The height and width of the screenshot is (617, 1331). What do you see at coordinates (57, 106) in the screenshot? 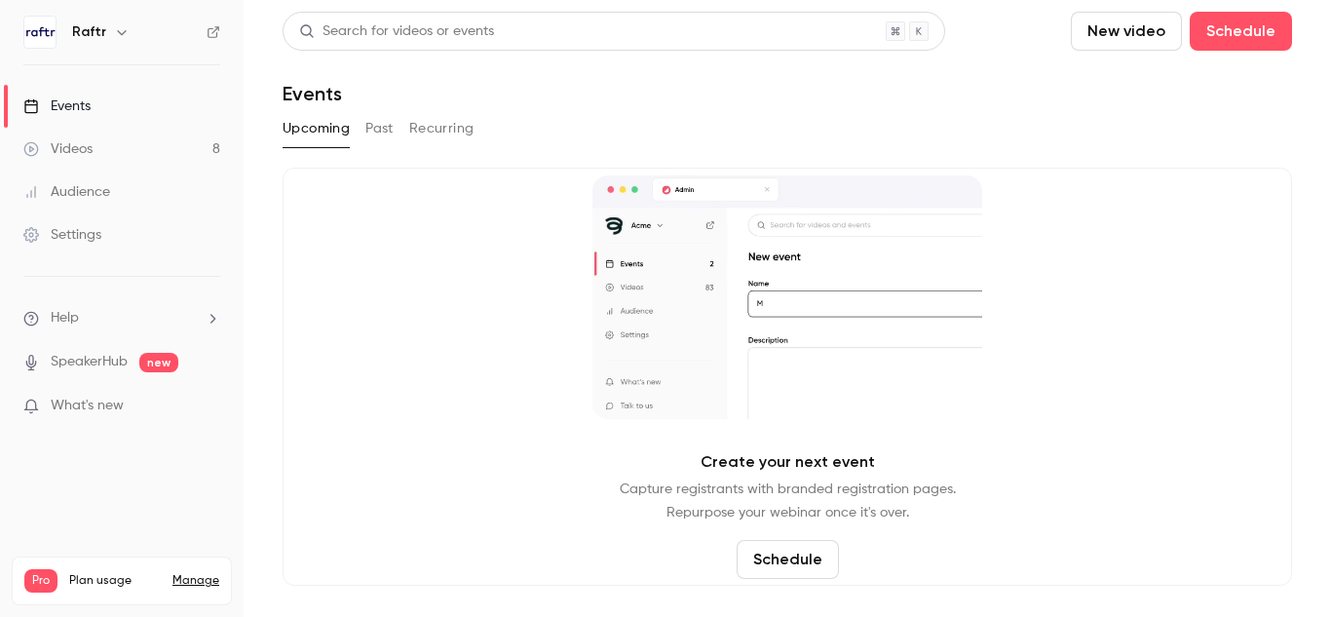
I see `div: Events` at bounding box center [57, 106].